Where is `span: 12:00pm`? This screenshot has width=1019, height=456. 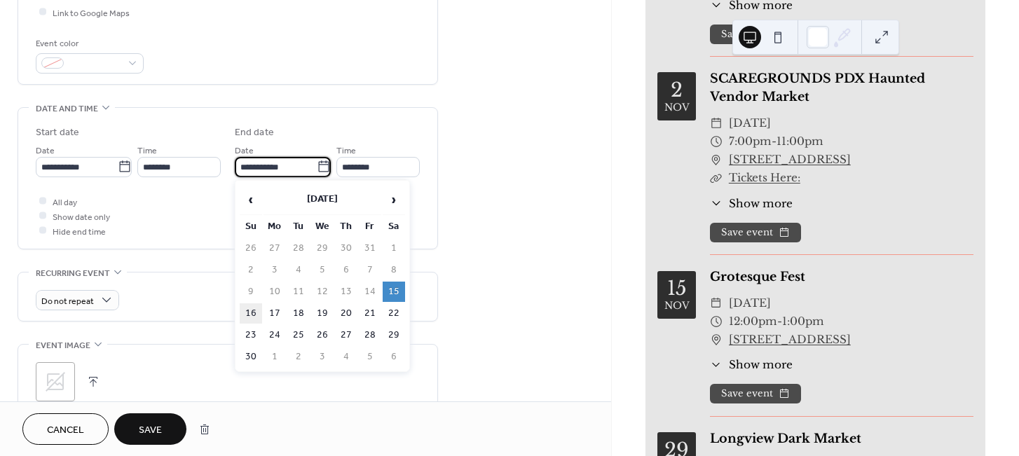
span: 12:00pm is located at coordinates (753, 322).